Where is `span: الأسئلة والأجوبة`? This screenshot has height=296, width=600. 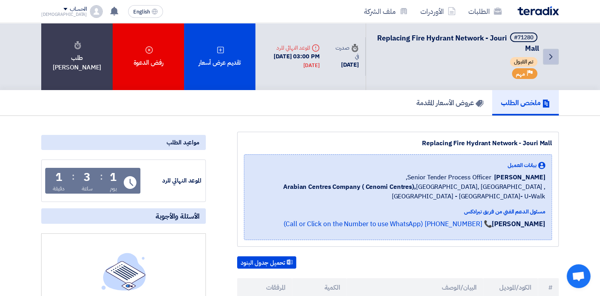 span: الأسئلة والأجوبة is located at coordinates (177, 216).